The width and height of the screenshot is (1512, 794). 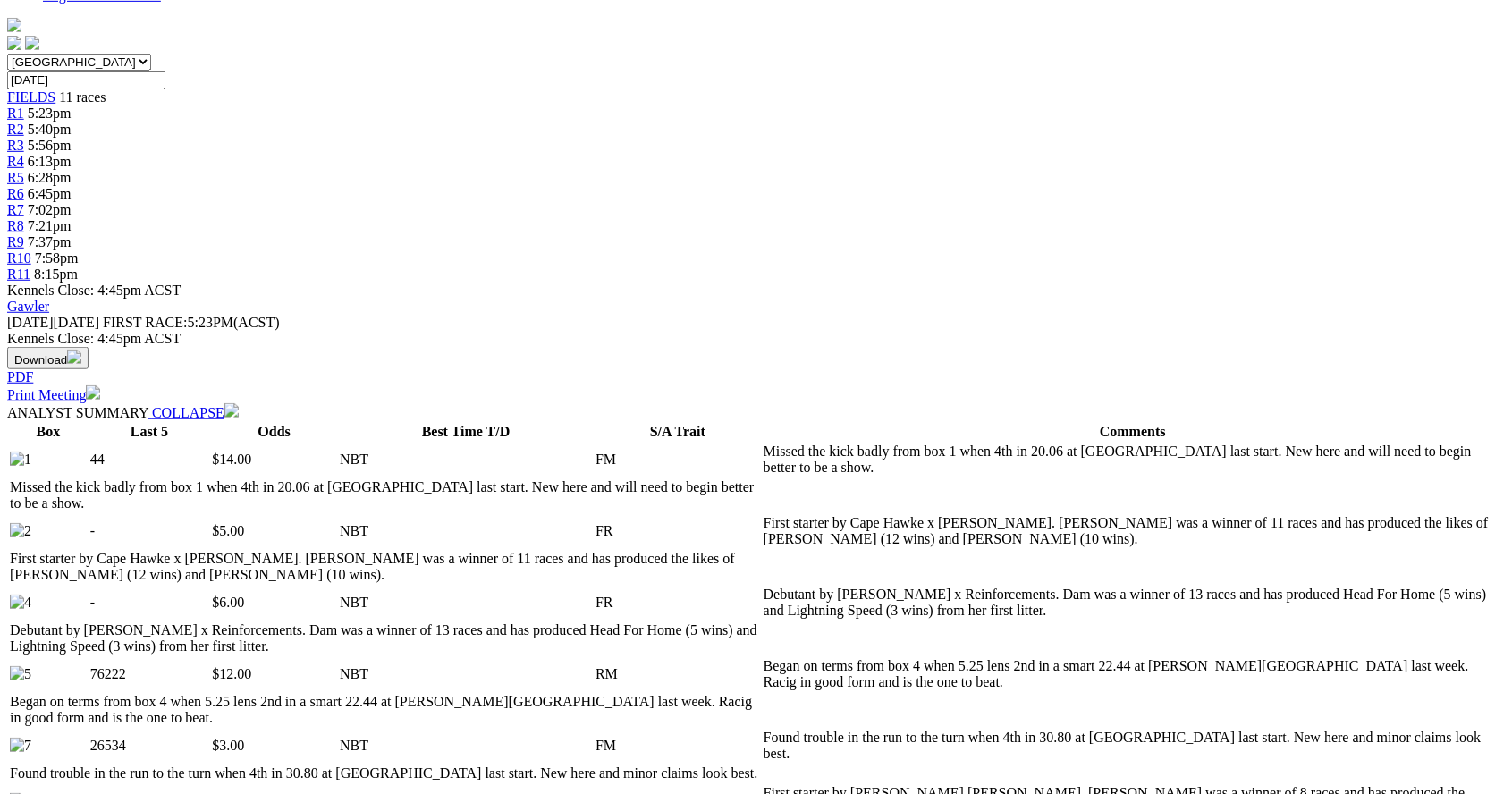 What do you see at coordinates (16, 193) in the screenshot?
I see `a: R6` at bounding box center [16, 193].